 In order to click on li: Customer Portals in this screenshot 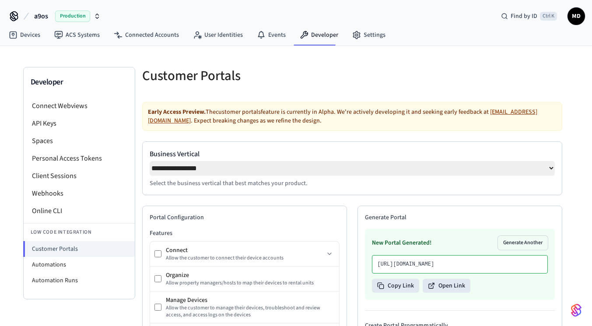, I will do `click(79, 249)`.